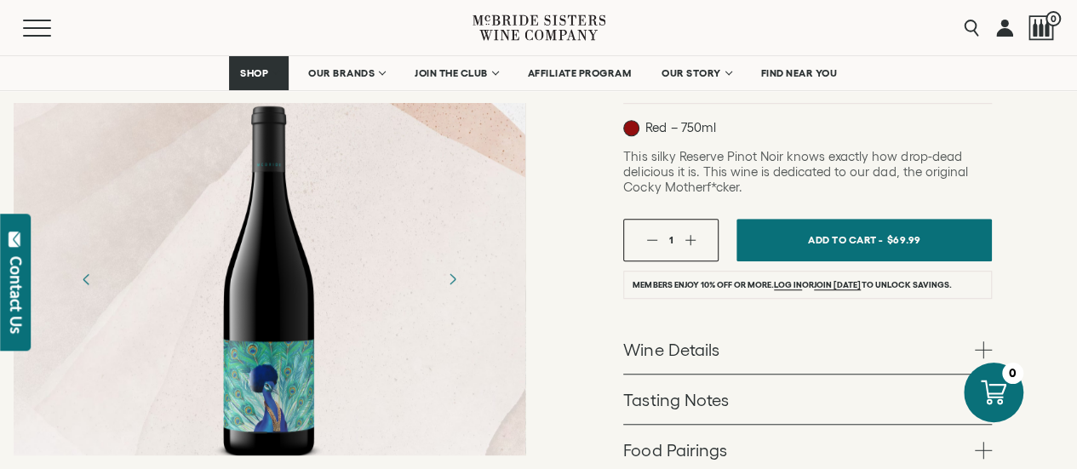 This screenshot has width=1077, height=469. Describe the element at coordinates (696, 73) in the screenshot. I see `a: OUR STORY` at that location.